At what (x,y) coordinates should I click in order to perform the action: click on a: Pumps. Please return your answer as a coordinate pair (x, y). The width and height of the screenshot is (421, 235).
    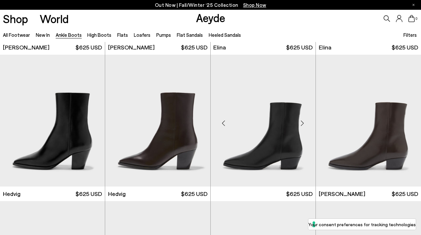
    Looking at the image, I should click on (164, 35).